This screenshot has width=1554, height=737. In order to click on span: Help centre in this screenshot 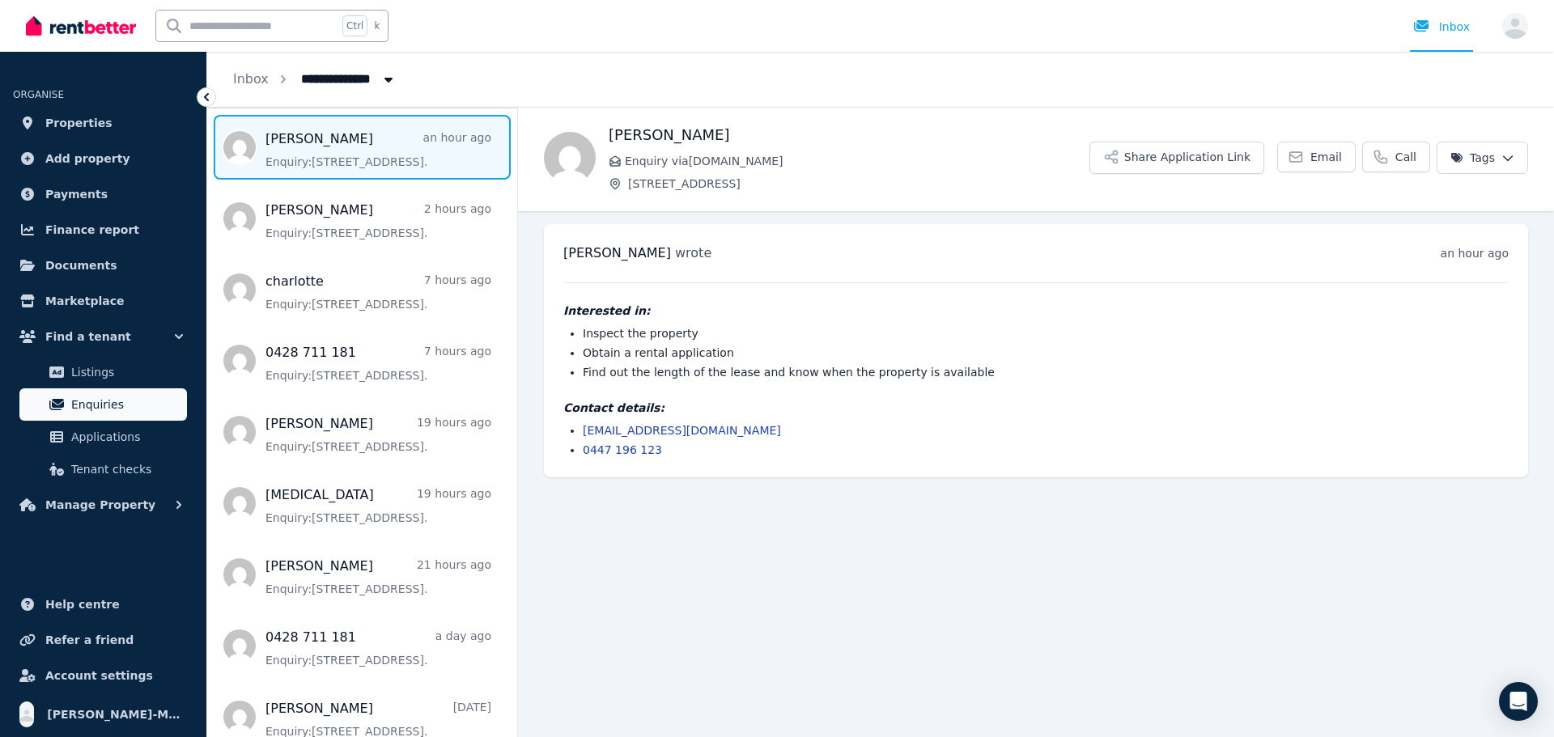, I will do `click(83, 605)`.